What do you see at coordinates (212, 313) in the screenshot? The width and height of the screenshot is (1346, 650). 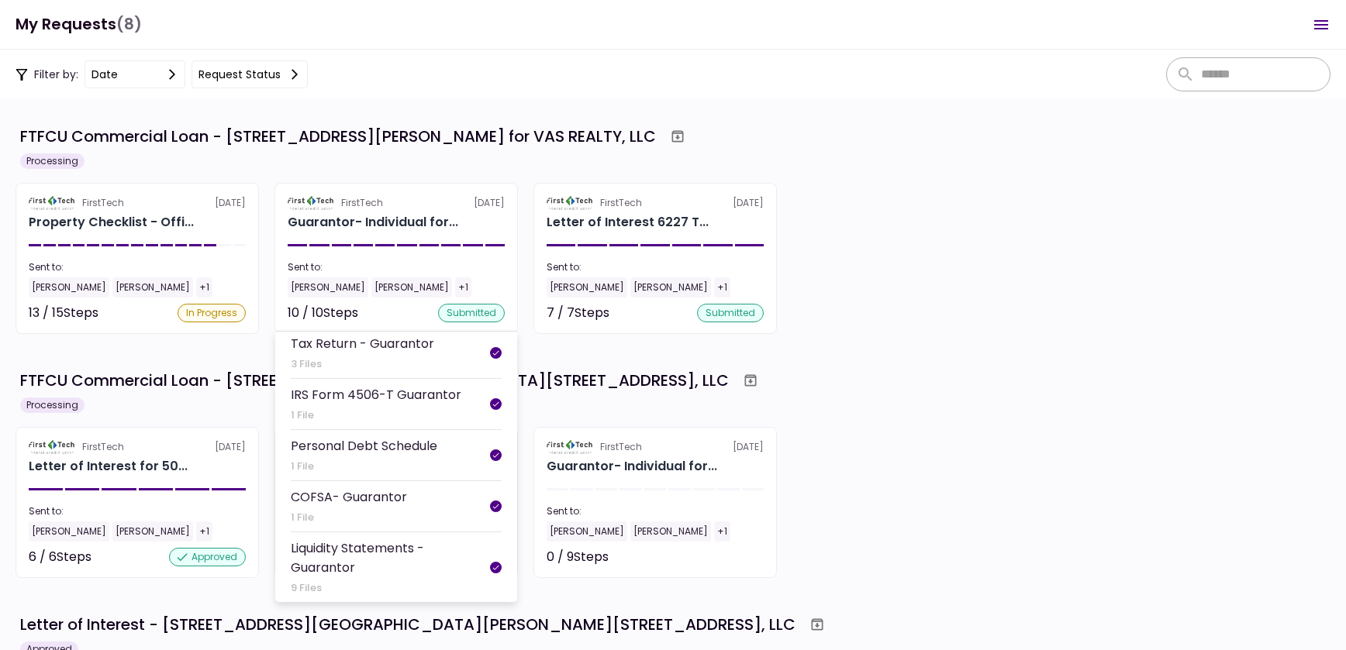 I see `div: In Progress` at bounding box center [212, 313].